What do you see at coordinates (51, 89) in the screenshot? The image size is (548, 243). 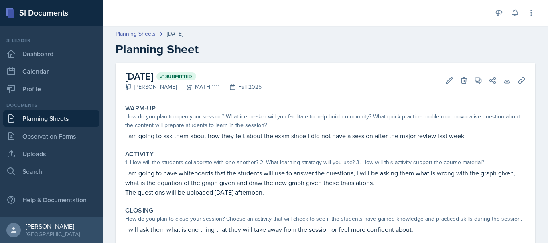 I see `a: Profile` at bounding box center [51, 89].